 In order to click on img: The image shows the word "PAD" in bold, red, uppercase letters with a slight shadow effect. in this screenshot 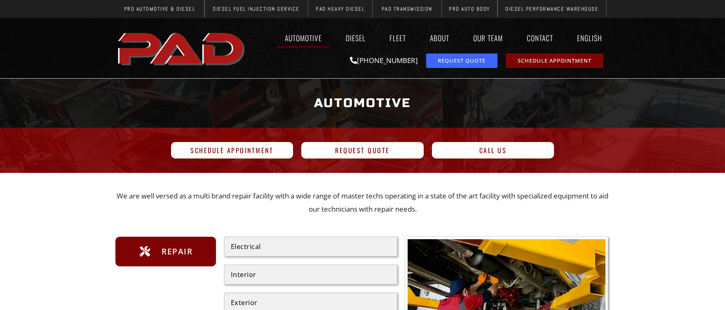, I will do `click(182, 48)`.